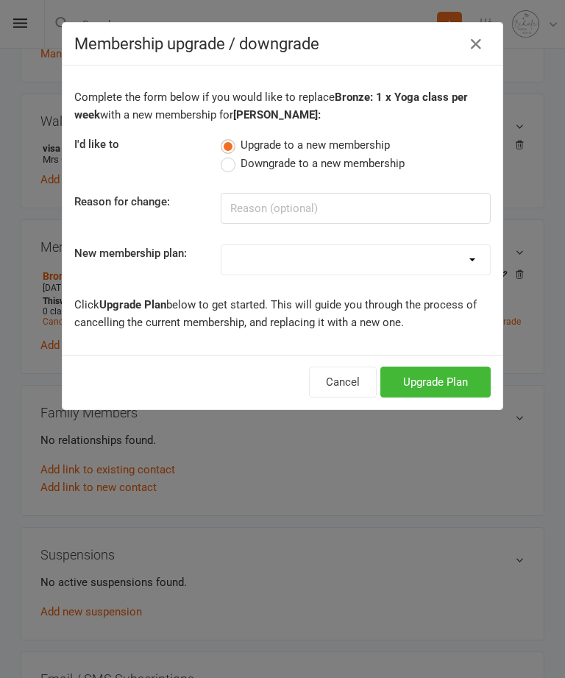 This screenshot has width=565, height=678. Describe the element at coordinates (435, 382) in the screenshot. I see `button: Upgrade Plan` at that location.